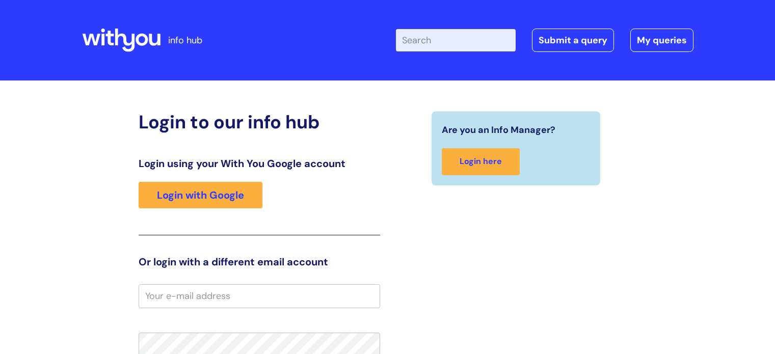 The height and width of the screenshot is (354, 775). What do you see at coordinates (259, 262) in the screenshot?
I see `h3: Or login with a different email account` at bounding box center [259, 262].